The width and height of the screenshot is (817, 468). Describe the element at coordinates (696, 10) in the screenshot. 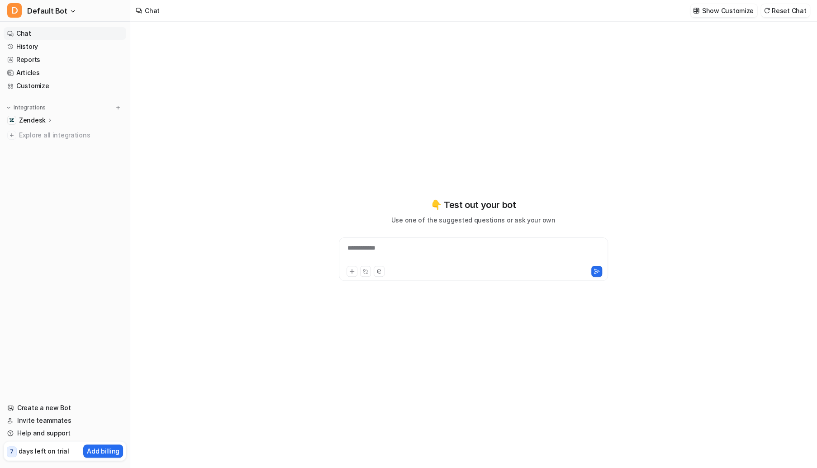

I see `img: customize` at that location.